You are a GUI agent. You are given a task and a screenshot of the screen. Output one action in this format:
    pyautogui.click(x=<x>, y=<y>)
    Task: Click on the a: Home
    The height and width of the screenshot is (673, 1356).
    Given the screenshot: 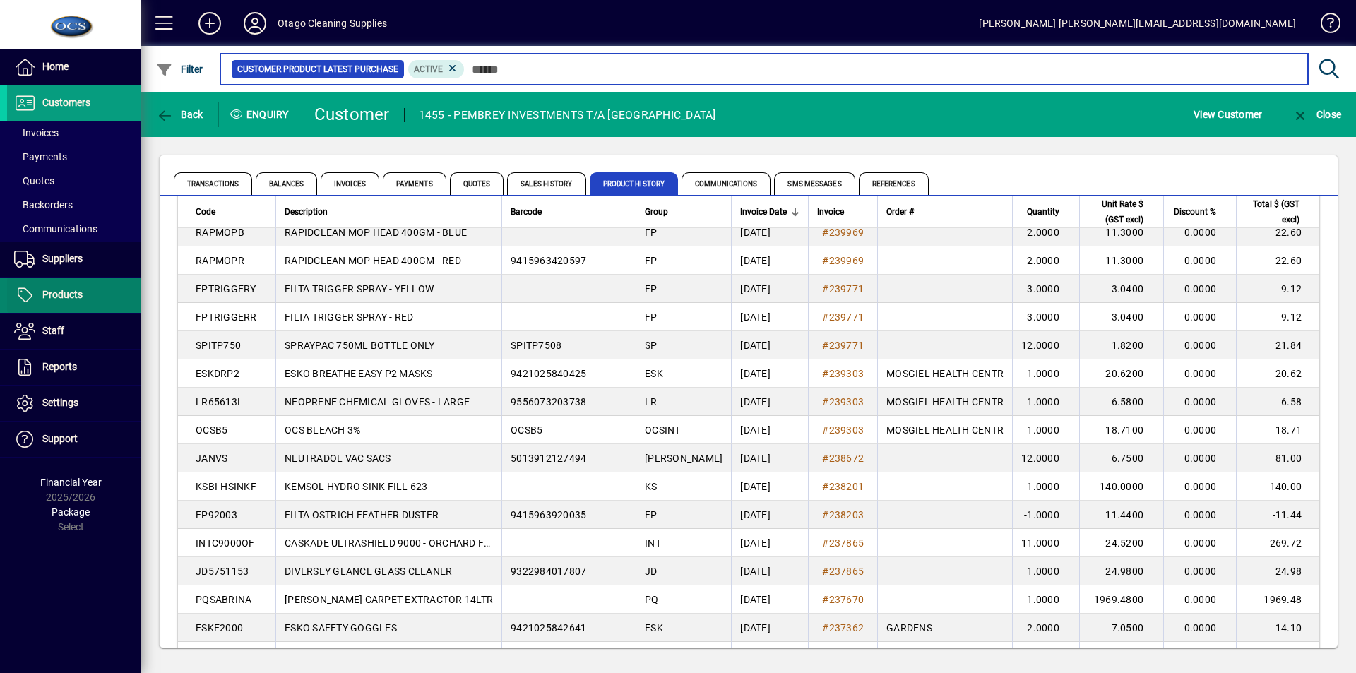 What is the action you would take?
    pyautogui.click(x=74, y=67)
    